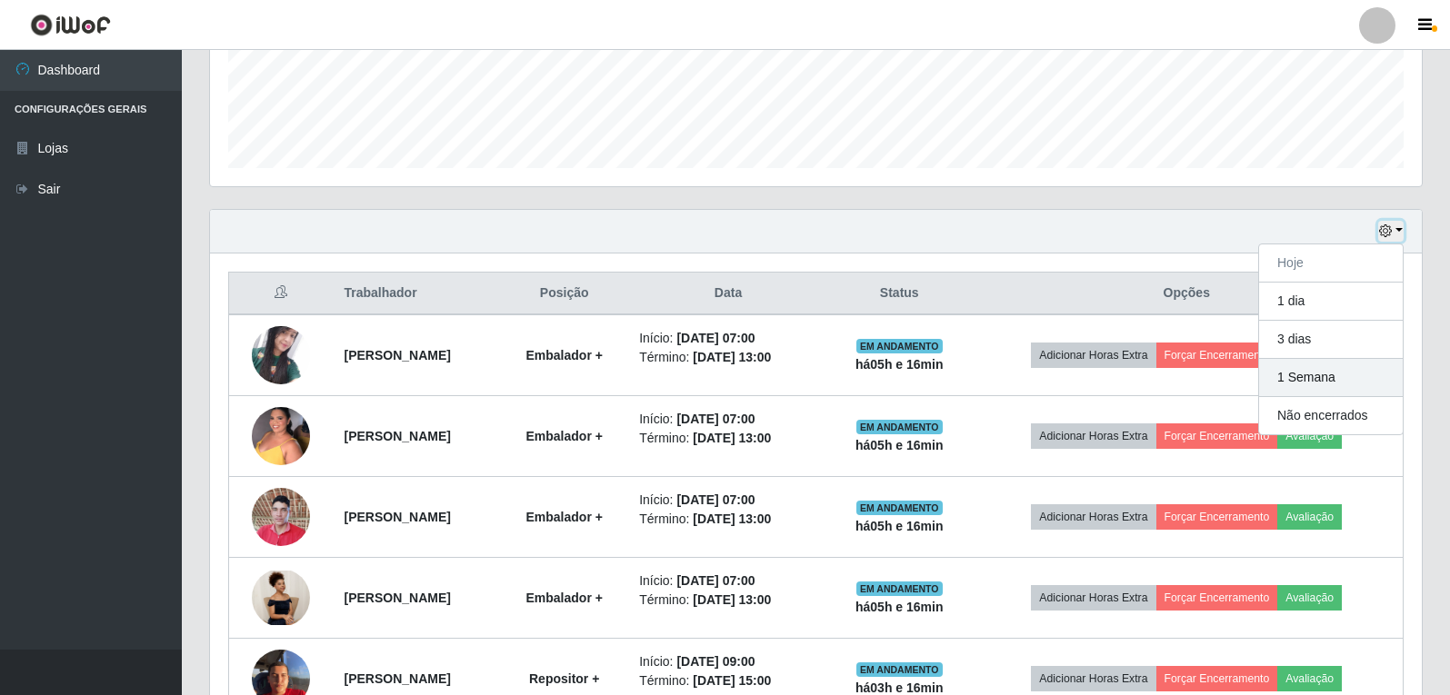 The height and width of the screenshot is (695, 1450). I want to click on button: Hoje, so click(1331, 264).